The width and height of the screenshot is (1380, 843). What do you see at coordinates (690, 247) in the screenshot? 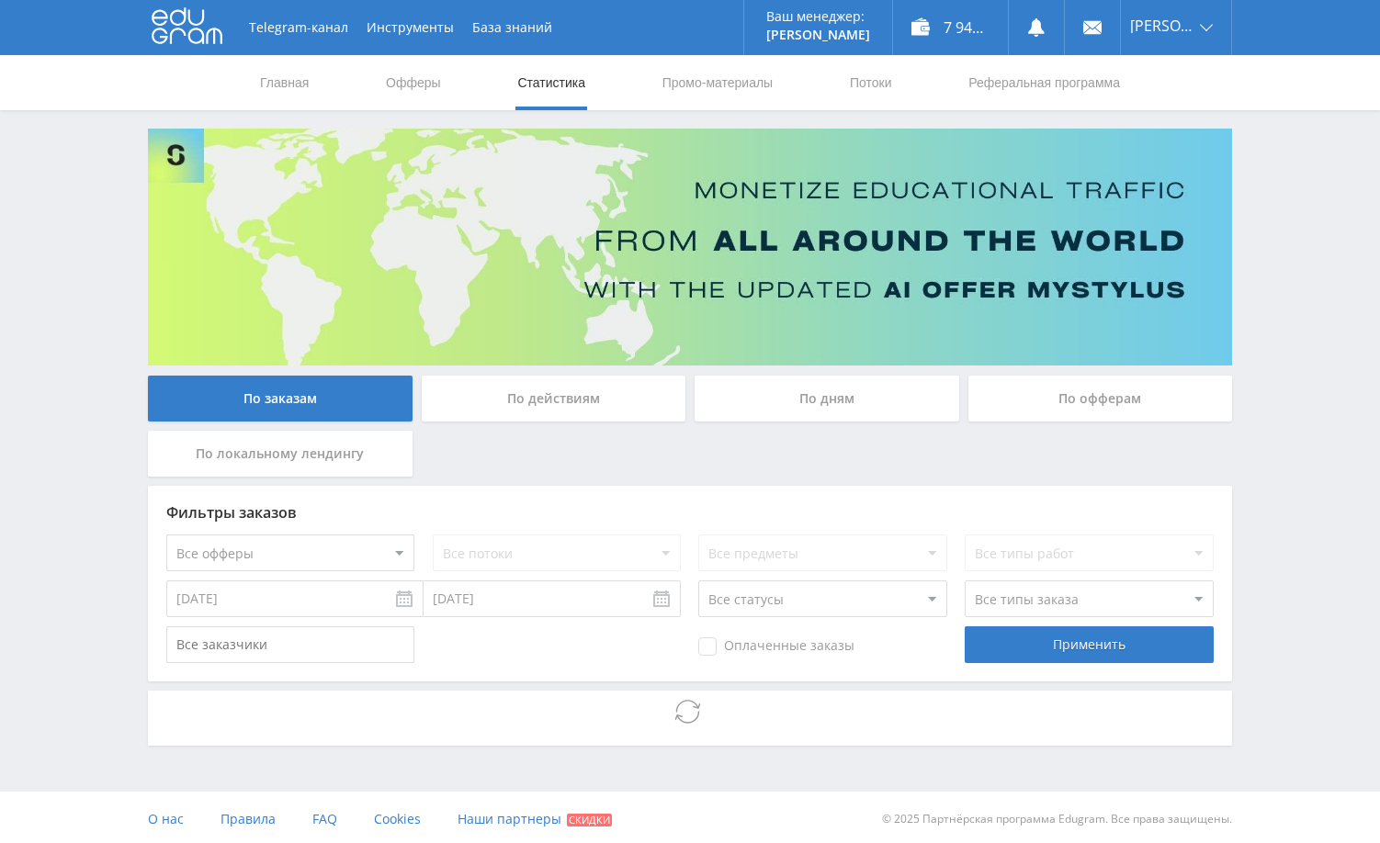
I see `img: Banner` at bounding box center [690, 247].